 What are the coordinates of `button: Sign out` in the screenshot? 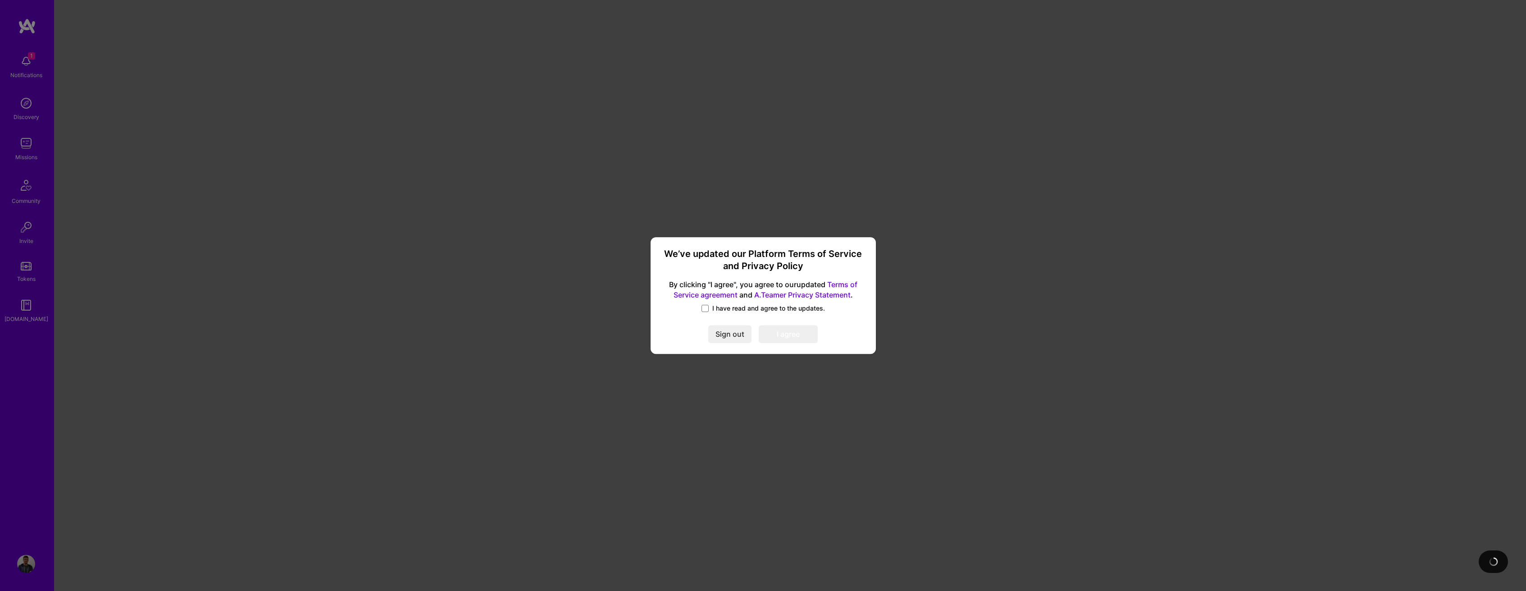 It's located at (730, 334).